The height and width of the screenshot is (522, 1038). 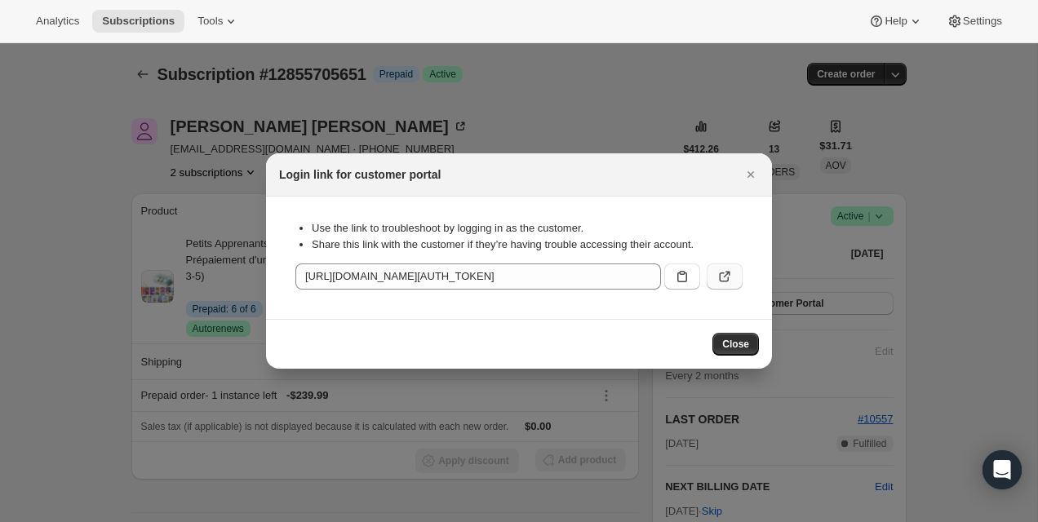 I want to click on button: Tools, so click(x=218, y=21).